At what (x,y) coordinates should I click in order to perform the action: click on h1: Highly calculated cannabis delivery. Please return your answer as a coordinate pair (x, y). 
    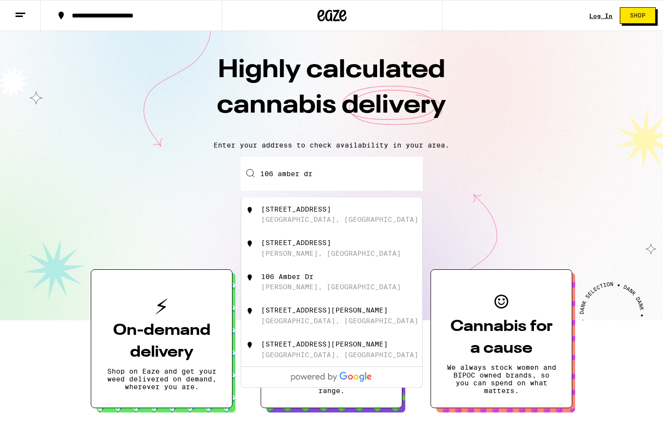
    Looking at the image, I should click on (332, 93).